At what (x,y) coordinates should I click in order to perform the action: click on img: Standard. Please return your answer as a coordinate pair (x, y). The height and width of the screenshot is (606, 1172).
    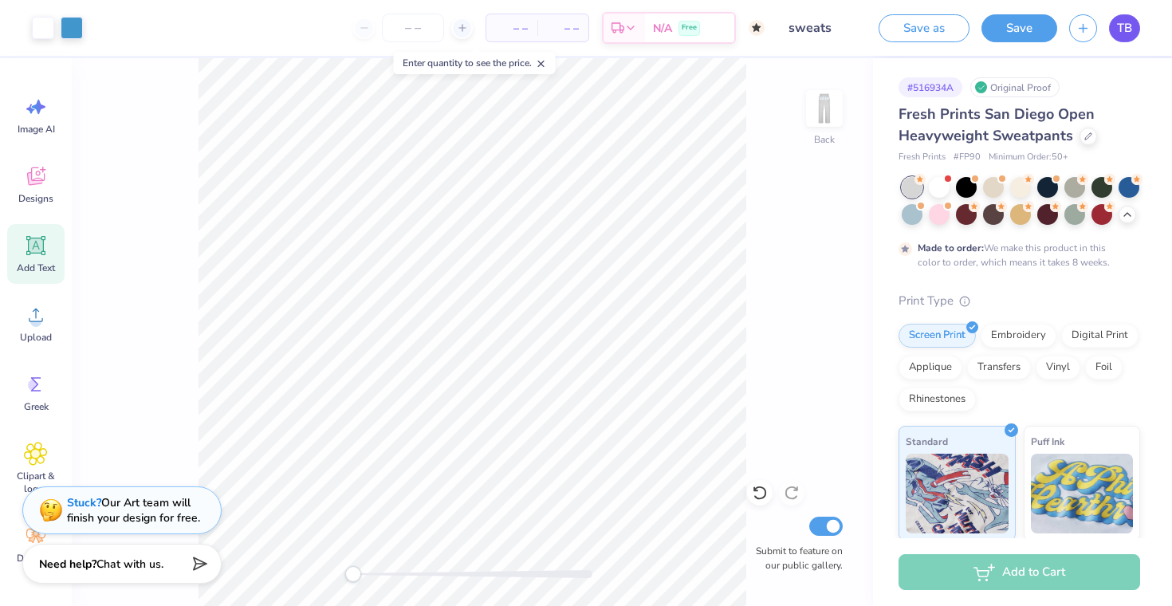
    Looking at the image, I should click on (957, 493).